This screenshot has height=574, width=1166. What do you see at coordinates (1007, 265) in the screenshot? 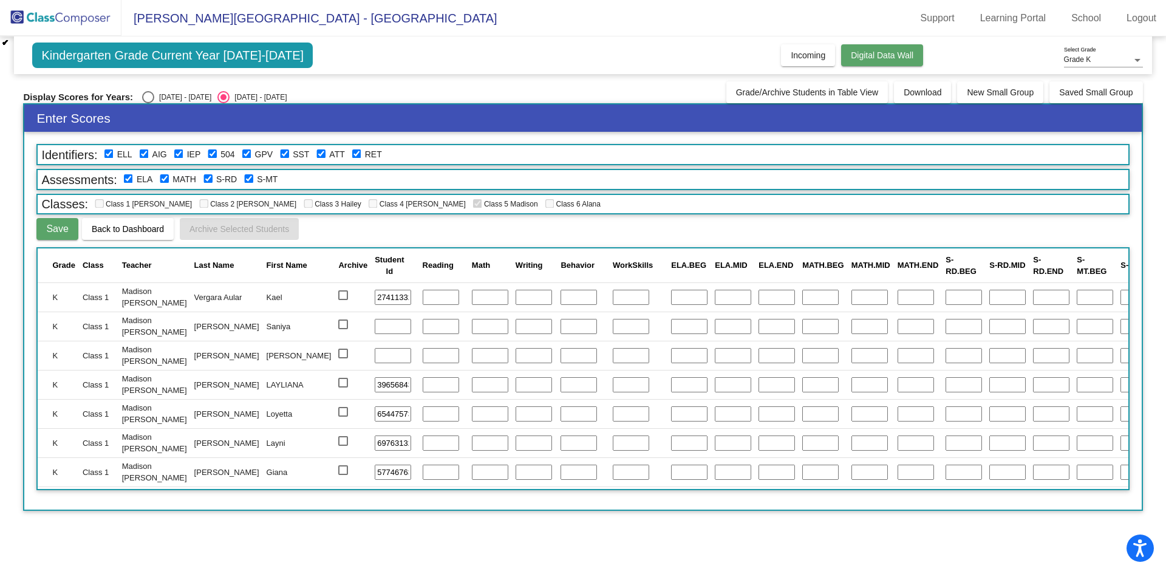
I see `span: S-RD.MID` at bounding box center [1007, 265].